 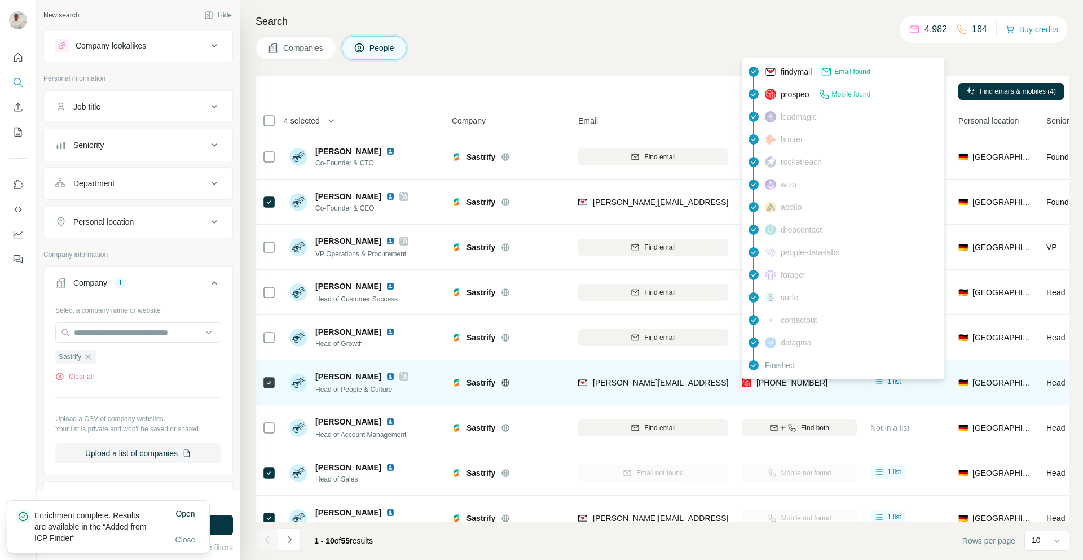 I want to click on div: Select a company name or website, so click(x=138, y=308).